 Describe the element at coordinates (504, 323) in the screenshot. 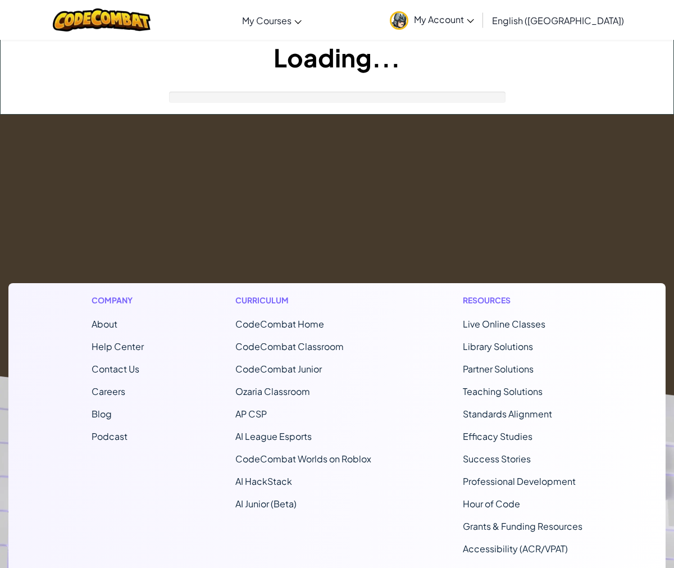

I see `a: Live Online Classes` at that location.